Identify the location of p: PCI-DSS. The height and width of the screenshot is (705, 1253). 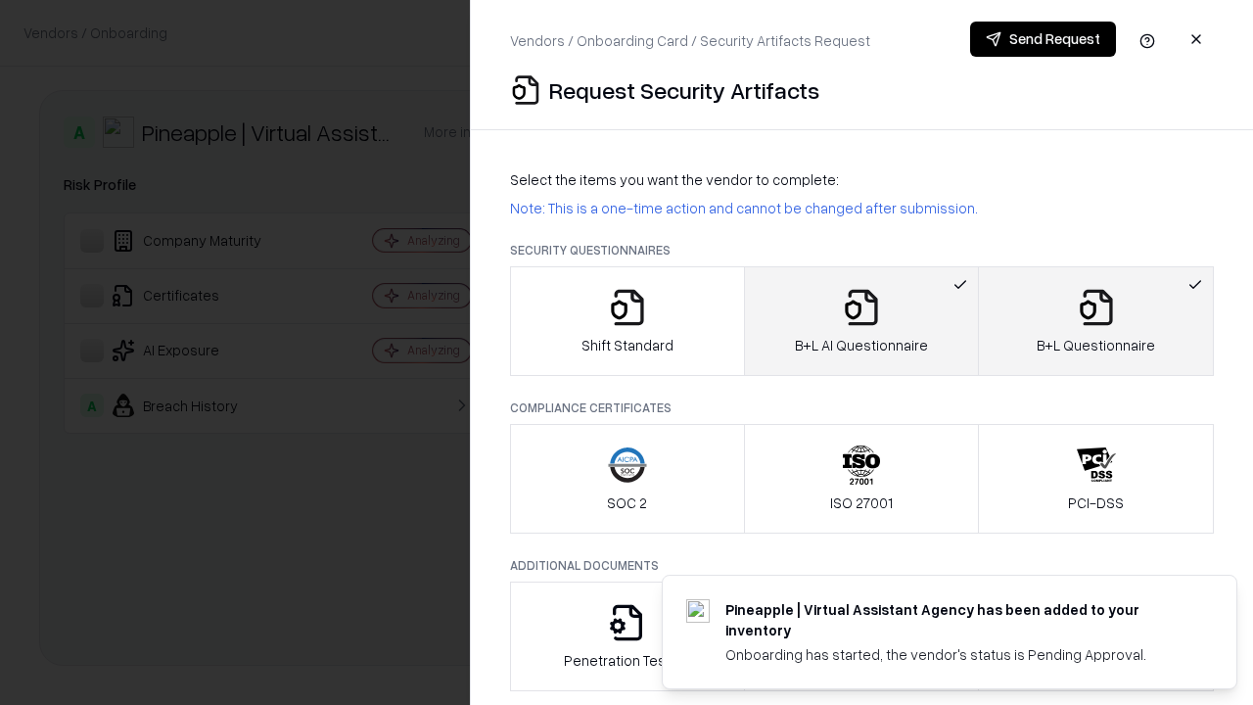
(1095, 502).